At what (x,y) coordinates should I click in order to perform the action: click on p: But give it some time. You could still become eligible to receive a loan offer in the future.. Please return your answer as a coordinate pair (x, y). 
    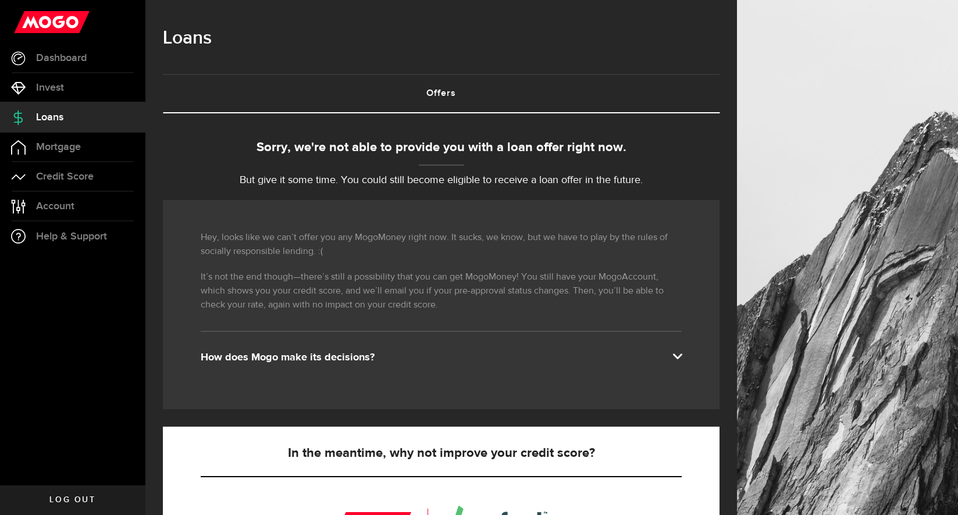
    Looking at the image, I should click on (441, 180).